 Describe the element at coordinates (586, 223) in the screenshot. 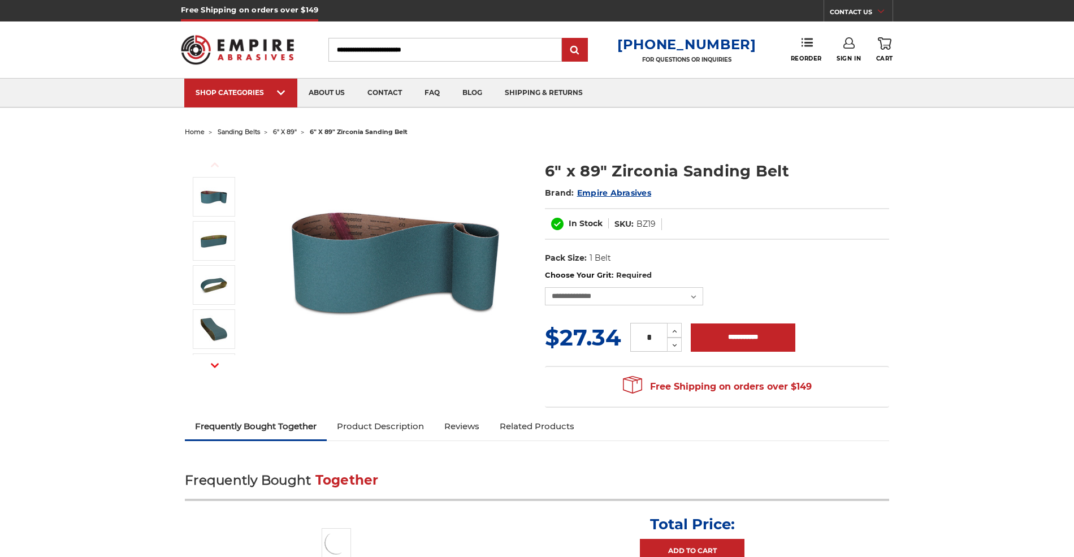

I see `span: In Stock` at that location.